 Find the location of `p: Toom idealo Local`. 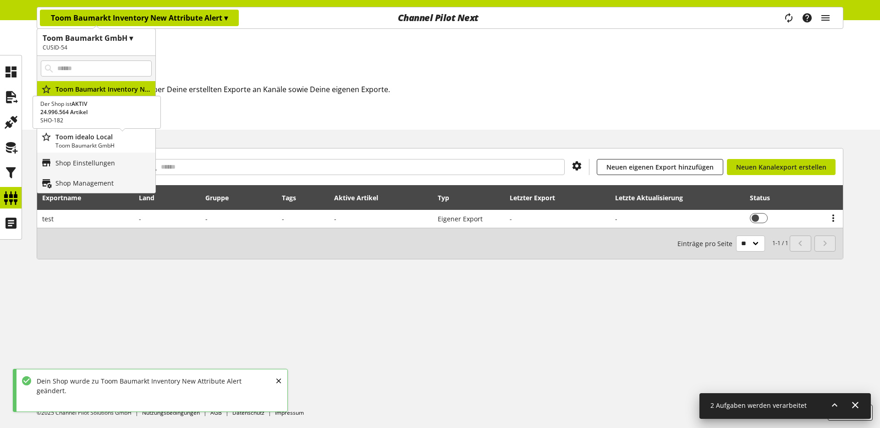

p: Toom idealo Local is located at coordinates (104, 137).